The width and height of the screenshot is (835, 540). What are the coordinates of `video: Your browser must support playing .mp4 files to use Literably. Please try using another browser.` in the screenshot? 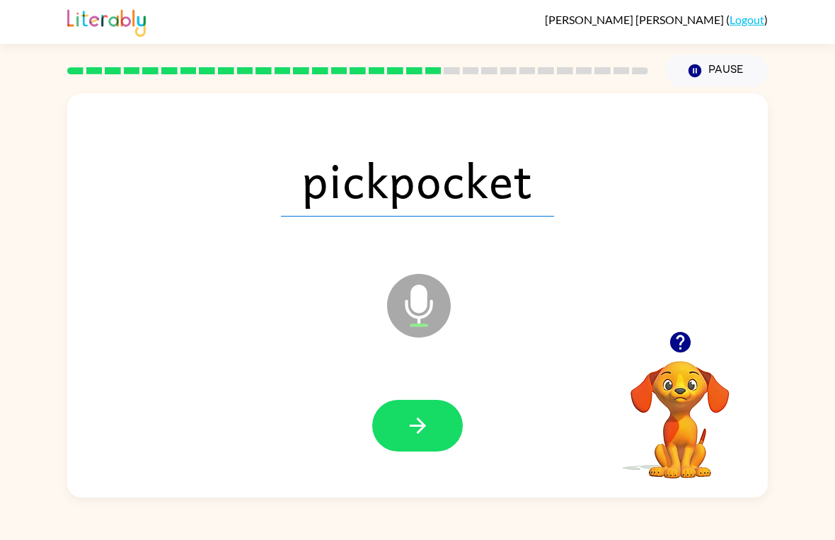 It's located at (680, 410).